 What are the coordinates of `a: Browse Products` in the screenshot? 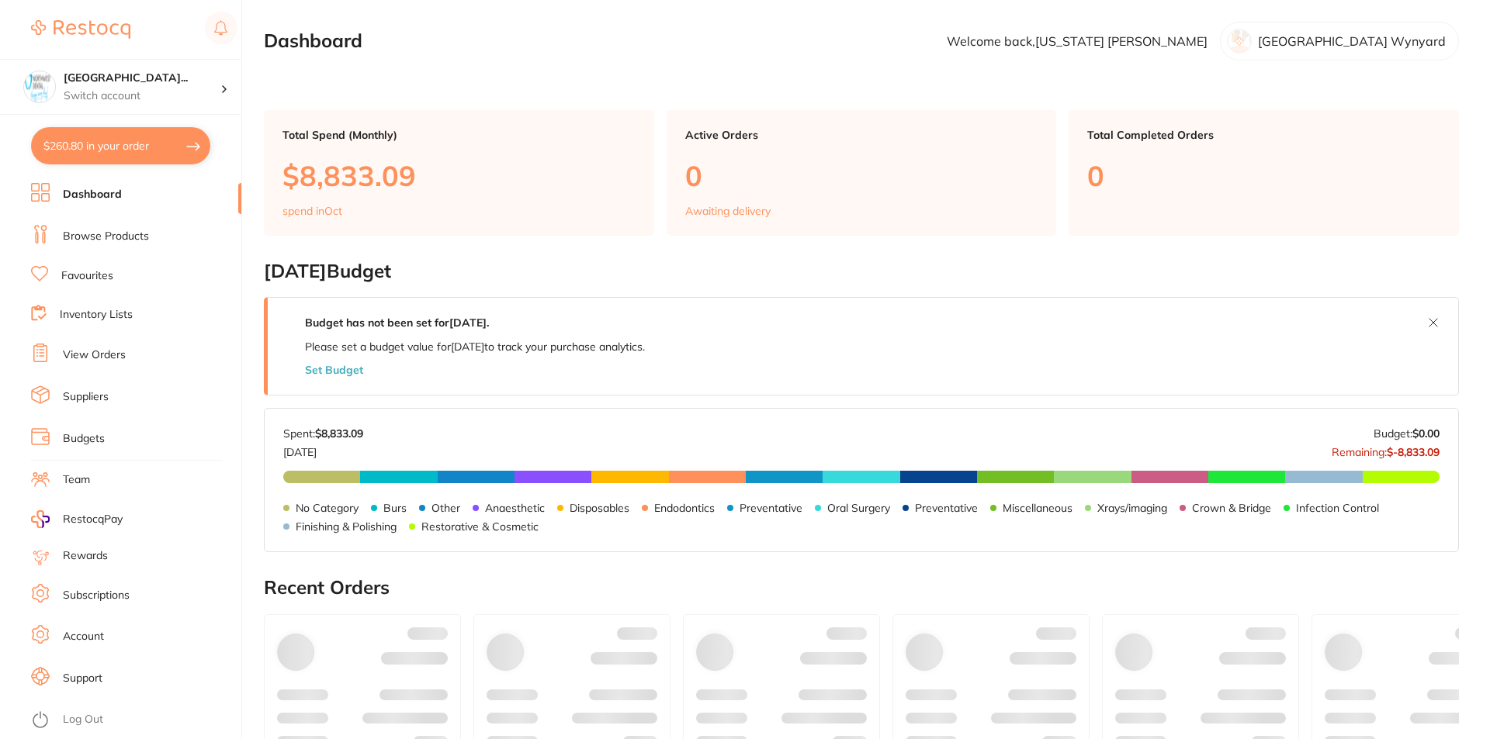 It's located at (106, 237).